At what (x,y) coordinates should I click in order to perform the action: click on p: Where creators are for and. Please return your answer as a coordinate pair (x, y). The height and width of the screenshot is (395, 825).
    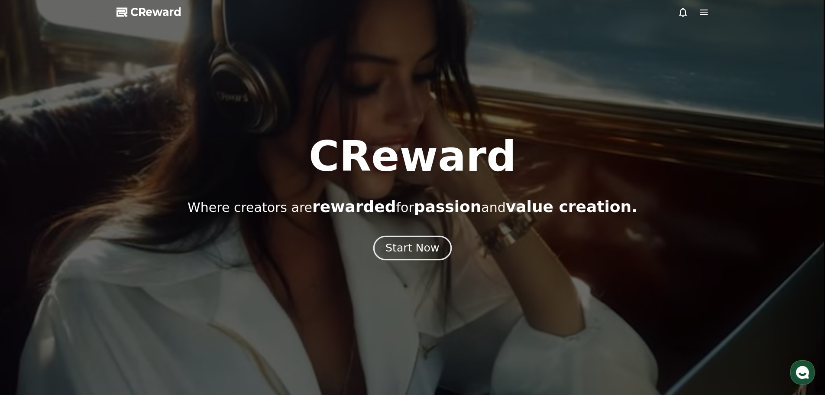
    Looking at the image, I should click on (412, 207).